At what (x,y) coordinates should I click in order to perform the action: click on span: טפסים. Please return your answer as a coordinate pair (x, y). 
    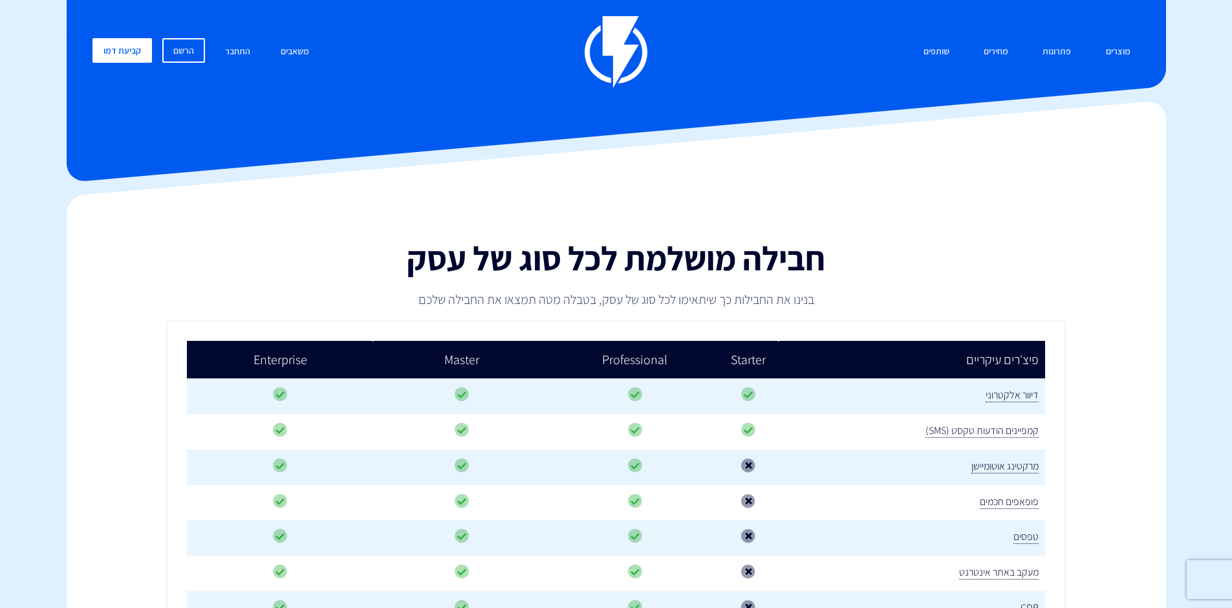
    Looking at the image, I should click on (1026, 537).